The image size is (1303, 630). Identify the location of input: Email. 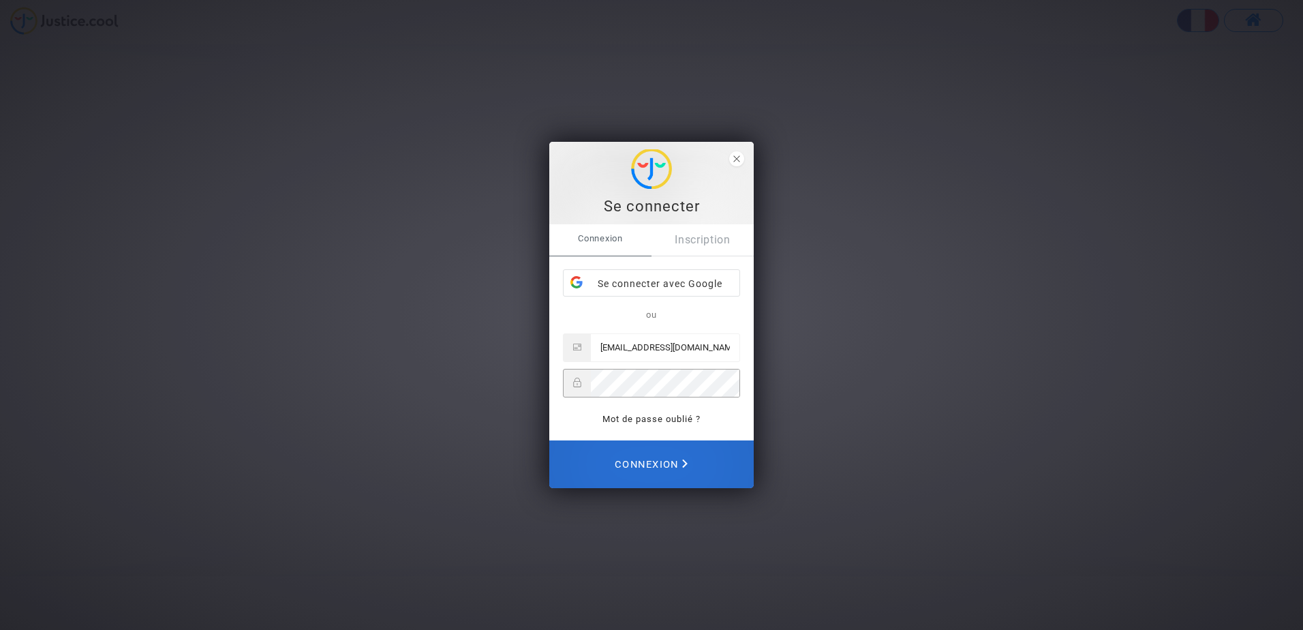
(665, 348).